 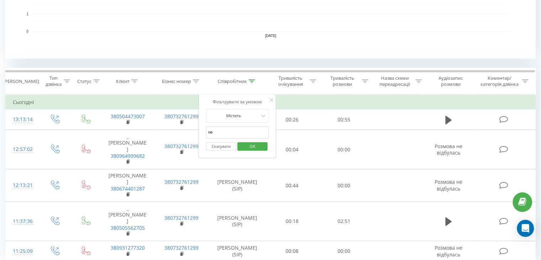 I want to click on div: 11:37:36, so click(x=22, y=221).